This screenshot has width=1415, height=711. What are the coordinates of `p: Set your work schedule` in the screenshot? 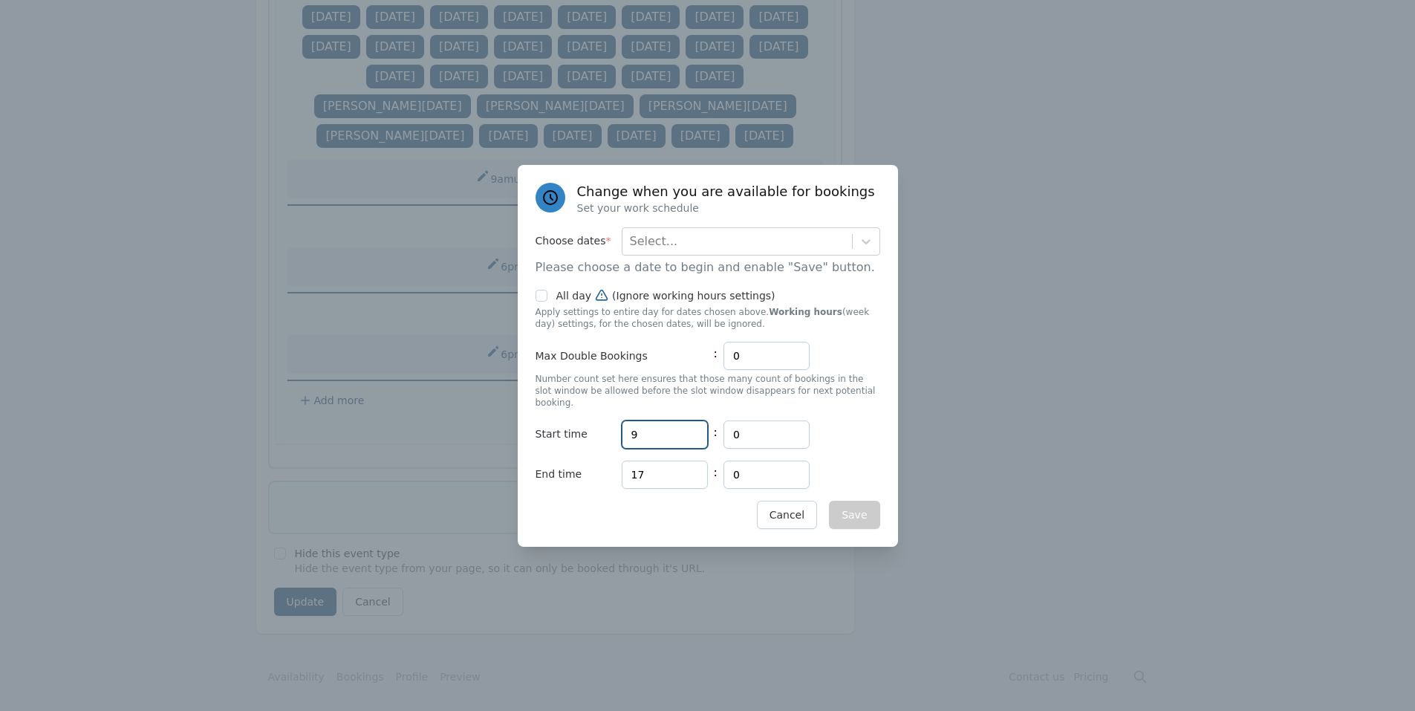 It's located at (726, 208).